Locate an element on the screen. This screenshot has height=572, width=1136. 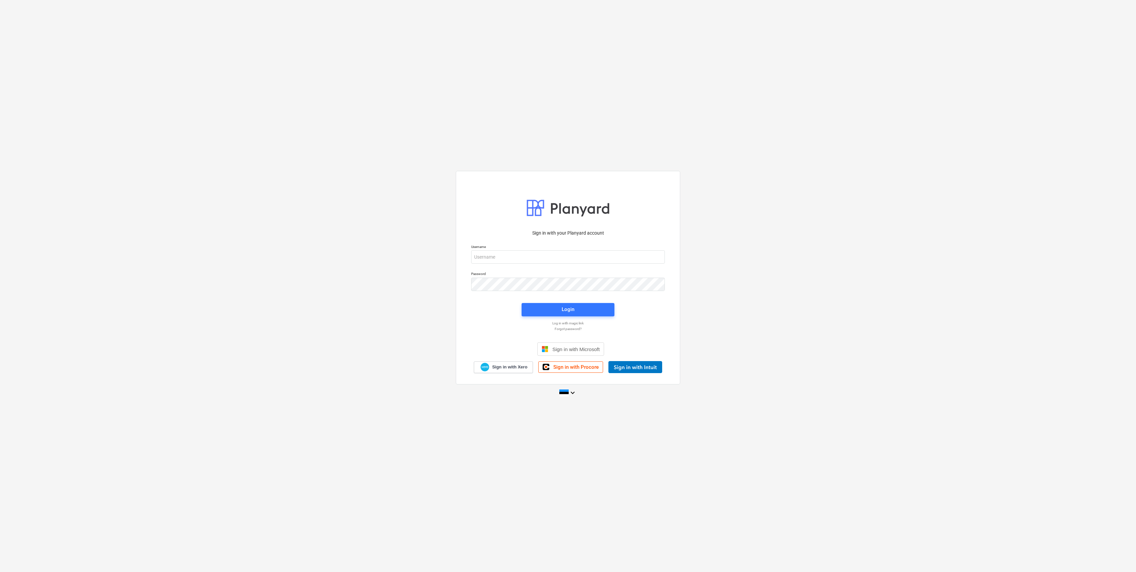
img: Microsoft logo is located at coordinates (545, 349).